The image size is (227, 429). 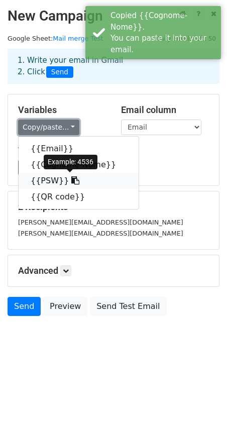 What do you see at coordinates (60, 72) in the screenshot?
I see `span: Send` at bounding box center [60, 72].